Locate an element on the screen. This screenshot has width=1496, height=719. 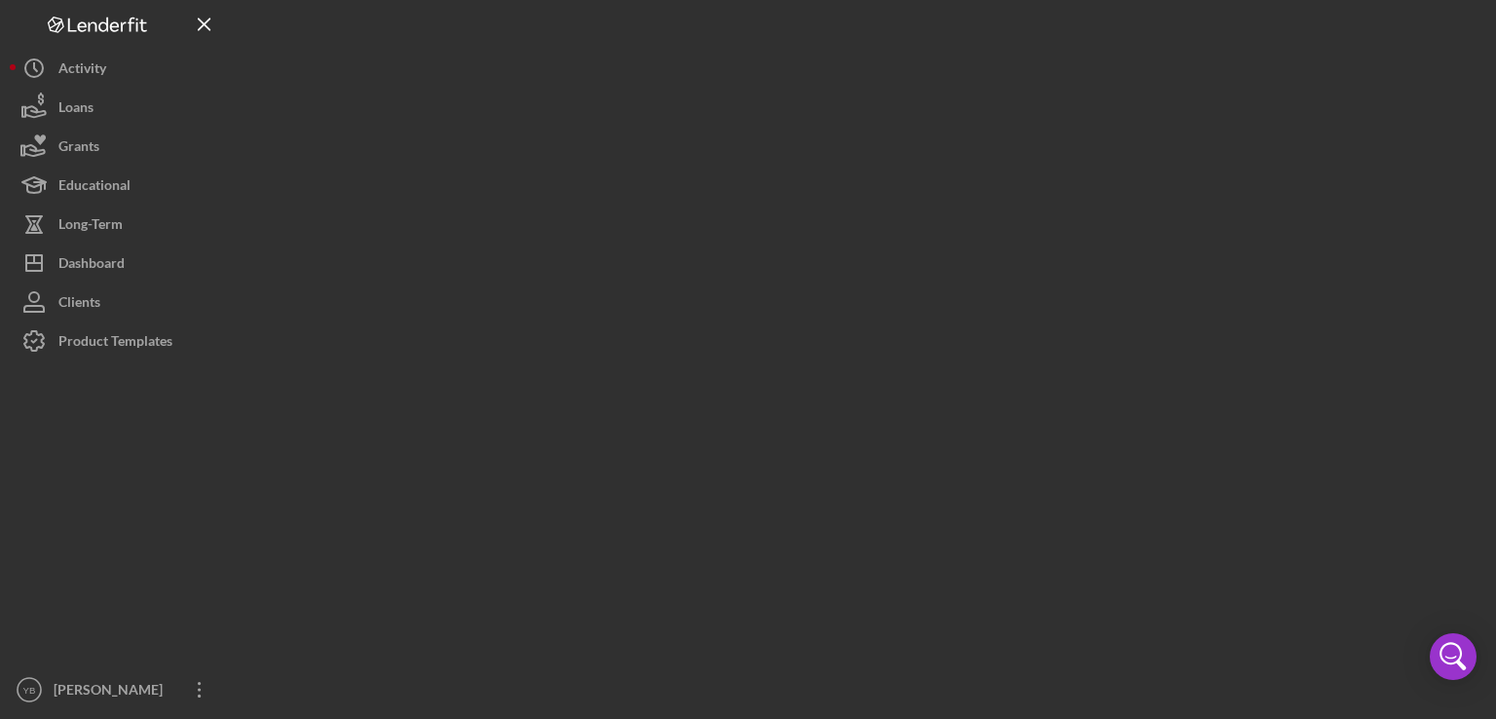
button: Loans is located at coordinates (117, 107).